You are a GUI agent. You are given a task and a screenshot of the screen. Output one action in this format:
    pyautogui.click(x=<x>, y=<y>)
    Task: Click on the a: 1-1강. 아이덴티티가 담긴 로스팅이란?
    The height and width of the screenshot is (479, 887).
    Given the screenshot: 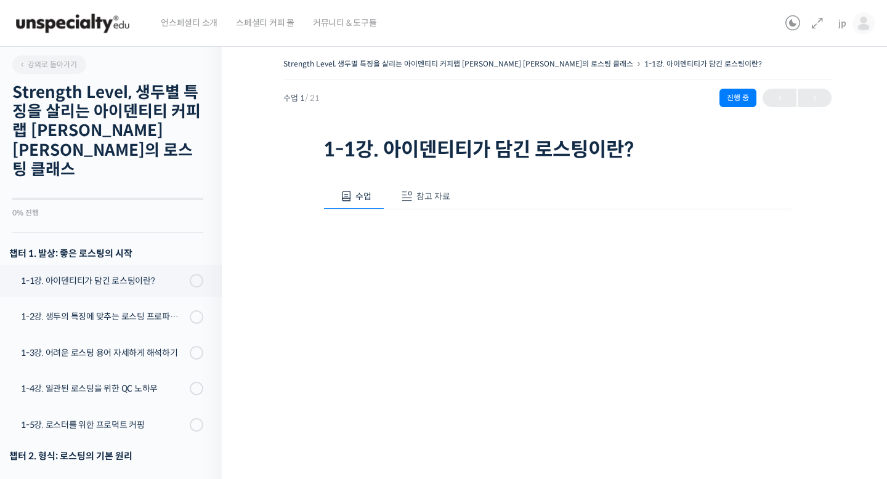 What is the action you would take?
    pyautogui.click(x=703, y=63)
    